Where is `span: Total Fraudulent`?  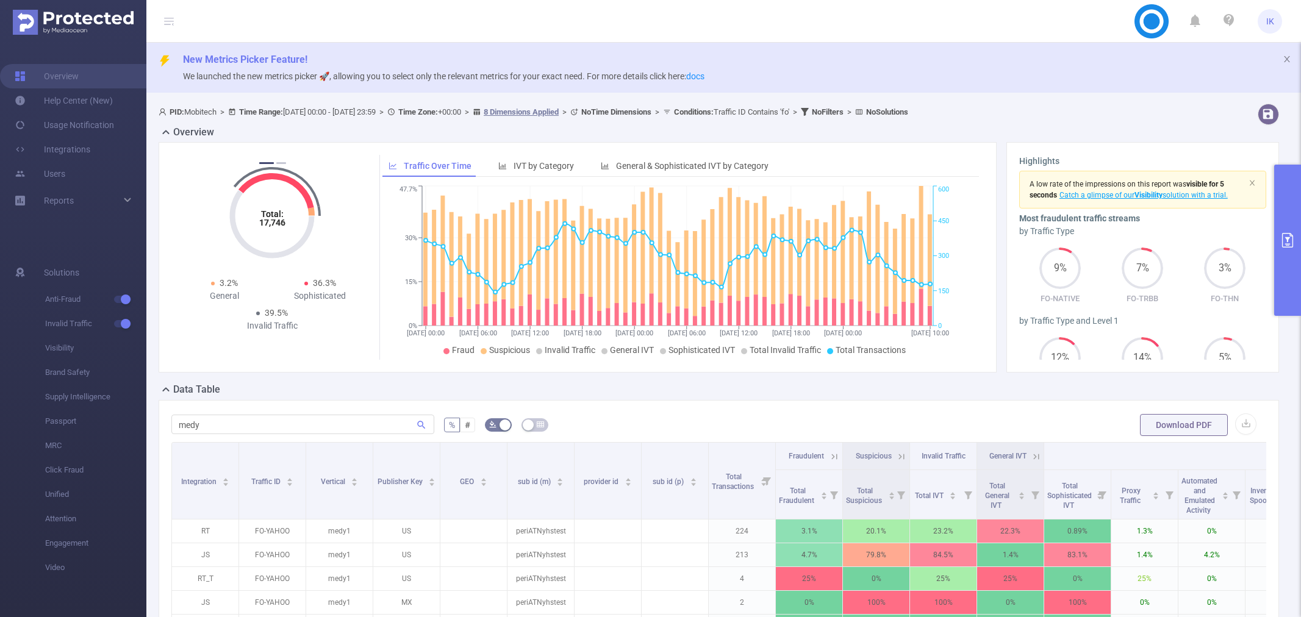
span: Total Fraudulent is located at coordinates (797, 496).